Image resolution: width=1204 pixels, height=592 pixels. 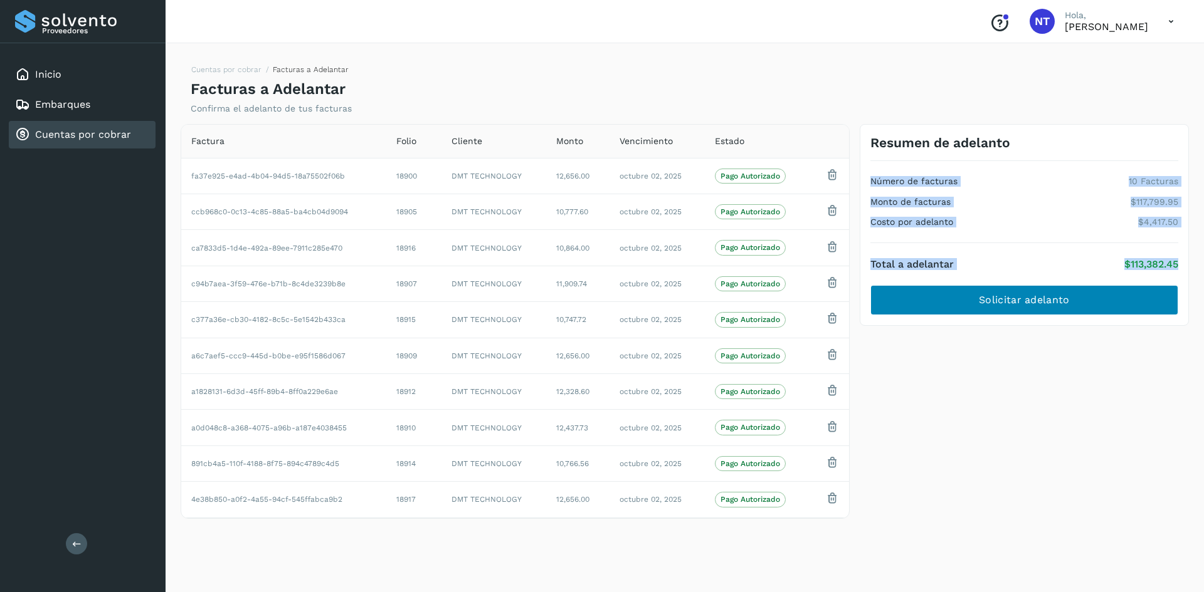 I want to click on a: Embarques, so click(x=63, y=104).